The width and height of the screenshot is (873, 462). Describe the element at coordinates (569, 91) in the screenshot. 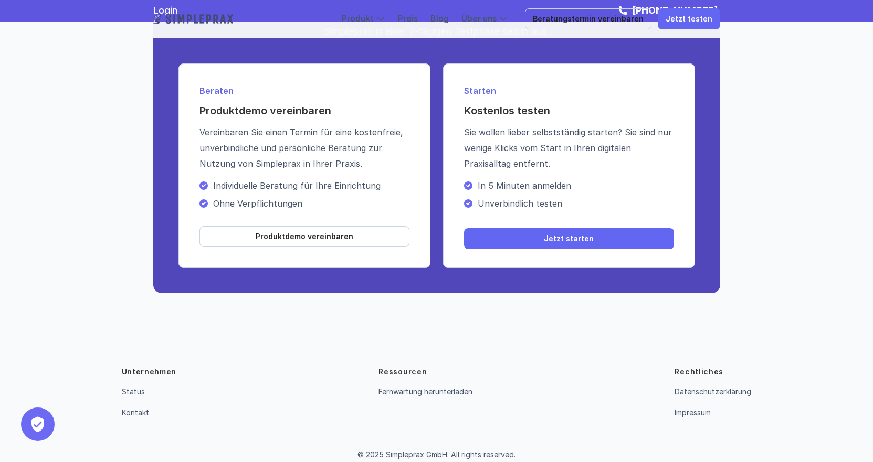

I see `p: Starten` at that location.